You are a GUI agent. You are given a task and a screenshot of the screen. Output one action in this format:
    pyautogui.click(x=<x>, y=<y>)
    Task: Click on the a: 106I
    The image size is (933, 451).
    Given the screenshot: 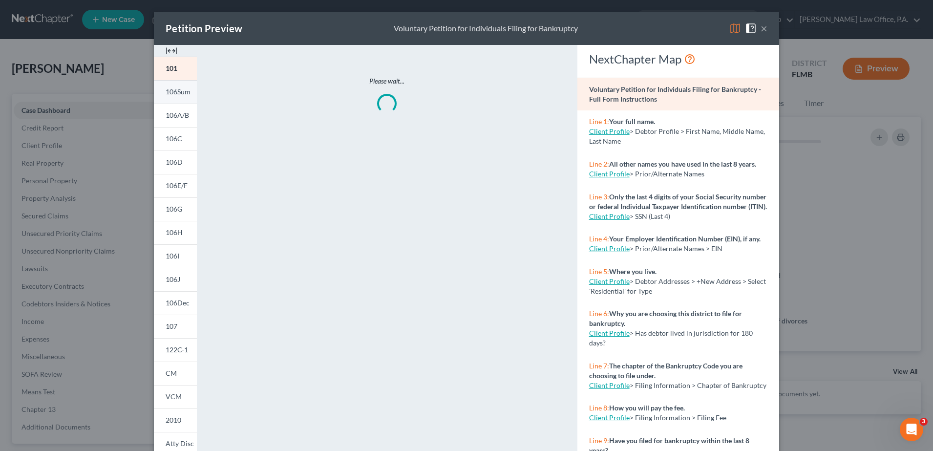 What is the action you would take?
    pyautogui.click(x=175, y=256)
    